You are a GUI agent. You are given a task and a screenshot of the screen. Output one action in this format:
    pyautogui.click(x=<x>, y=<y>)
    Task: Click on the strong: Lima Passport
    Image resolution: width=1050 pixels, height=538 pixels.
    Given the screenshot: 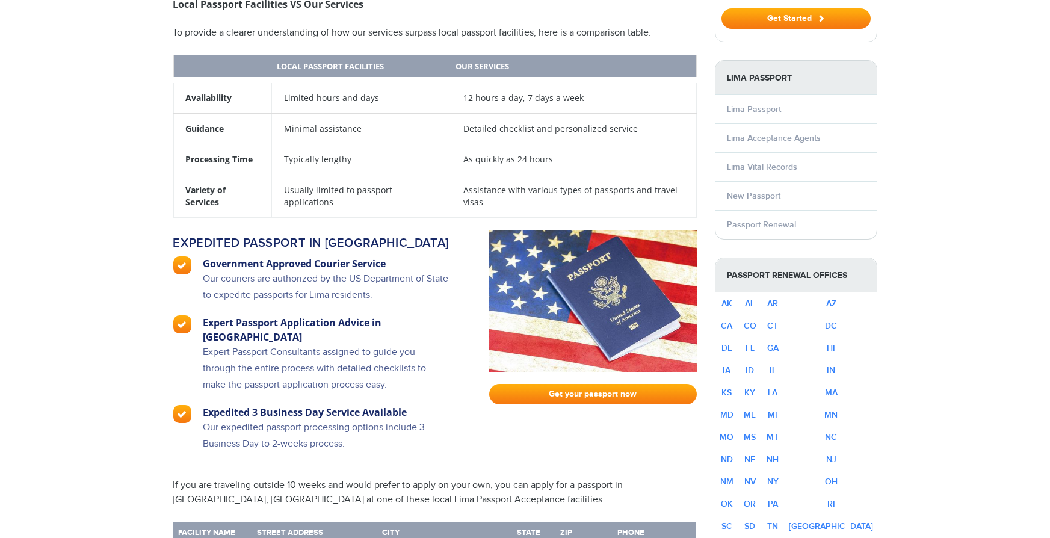 What is the action you would take?
    pyautogui.click(x=796, y=78)
    